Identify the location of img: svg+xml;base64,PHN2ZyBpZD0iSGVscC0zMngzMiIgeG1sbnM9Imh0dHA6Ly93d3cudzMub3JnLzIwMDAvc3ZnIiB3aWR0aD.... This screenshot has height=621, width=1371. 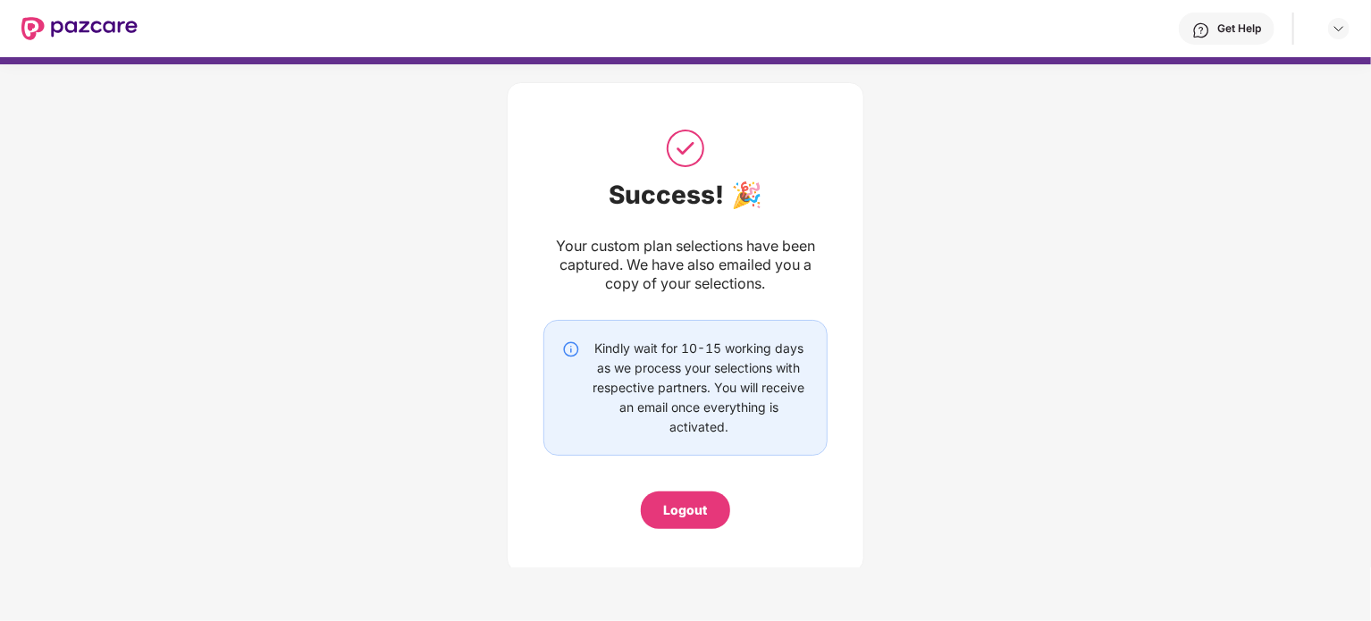
(1201, 30).